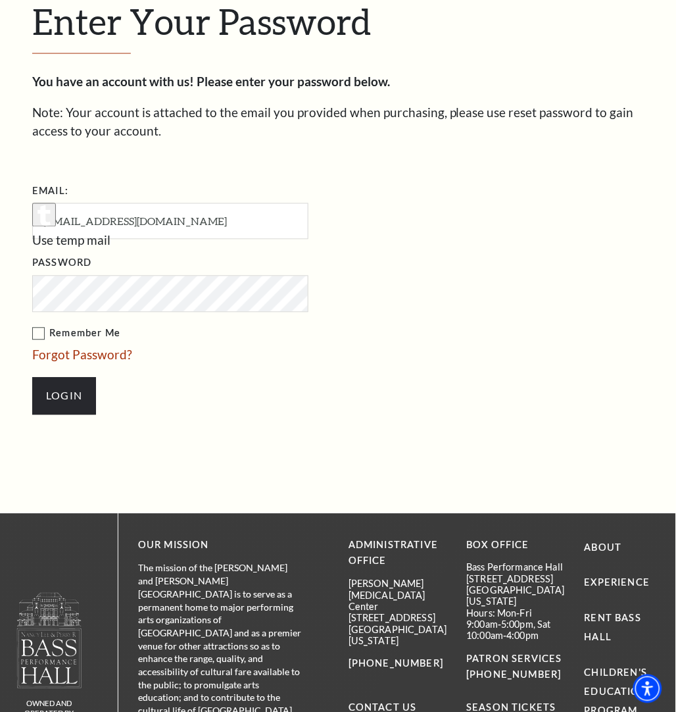  What do you see at coordinates (293, 81) in the screenshot?
I see `strong: Please enter your password below.` at bounding box center [293, 81].